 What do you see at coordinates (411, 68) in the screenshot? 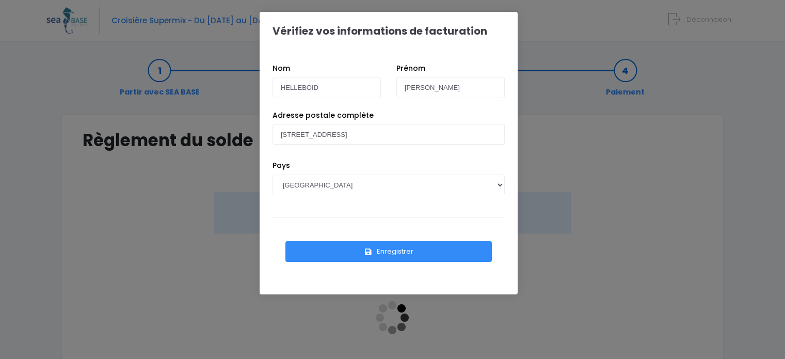
I see `label: Prénom` at bounding box center [411, 68].